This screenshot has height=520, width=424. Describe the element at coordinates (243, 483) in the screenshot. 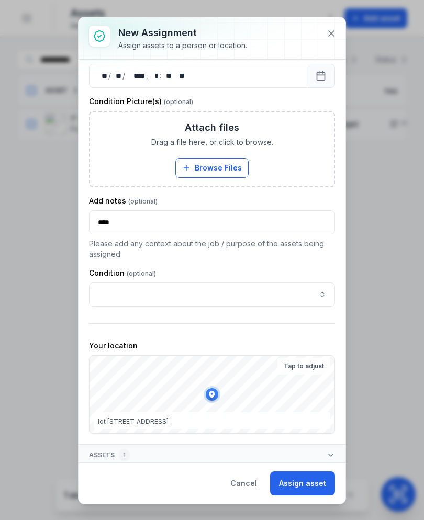

I see `button: Cancel` at that location.